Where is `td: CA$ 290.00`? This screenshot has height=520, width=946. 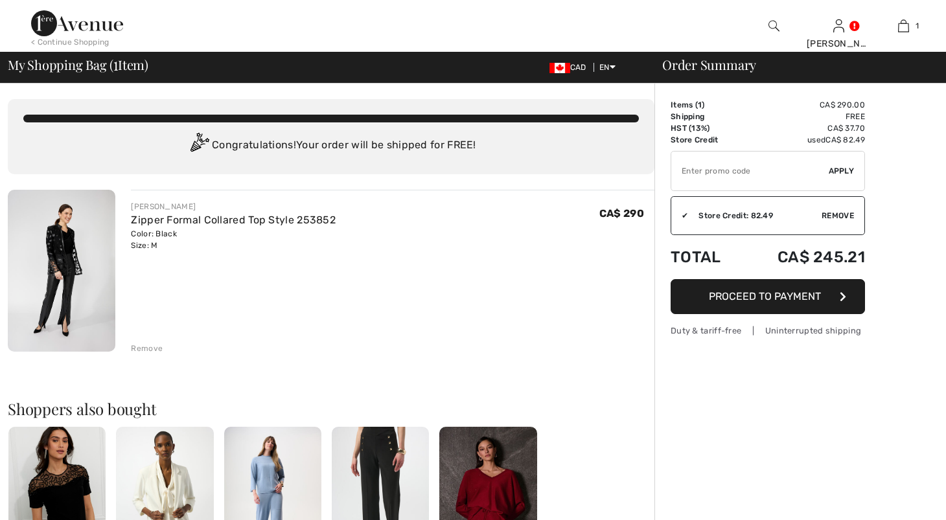 td: CA$ 290.00 is located at coordinates (803, 105).